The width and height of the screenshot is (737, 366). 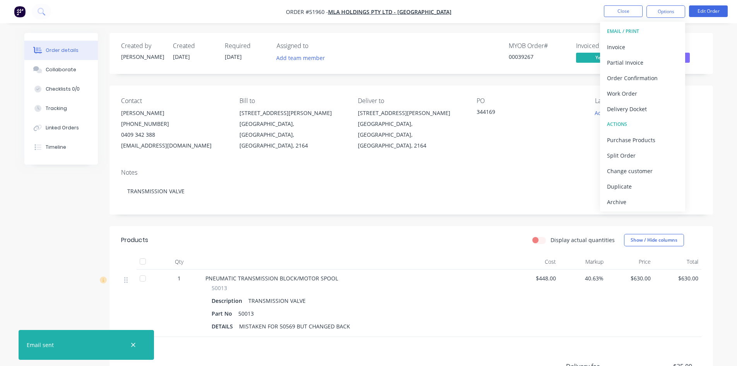 I want to click on div: Part No, so click(x=223, y=313).